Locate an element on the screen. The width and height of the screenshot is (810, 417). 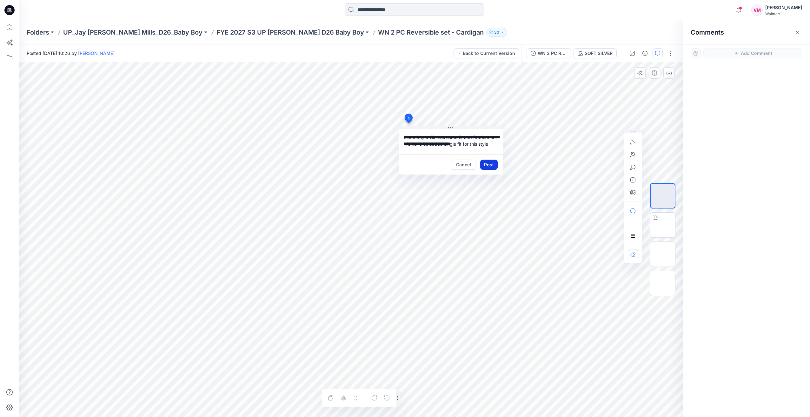
p: Folders is located at coordinates (38, 32).